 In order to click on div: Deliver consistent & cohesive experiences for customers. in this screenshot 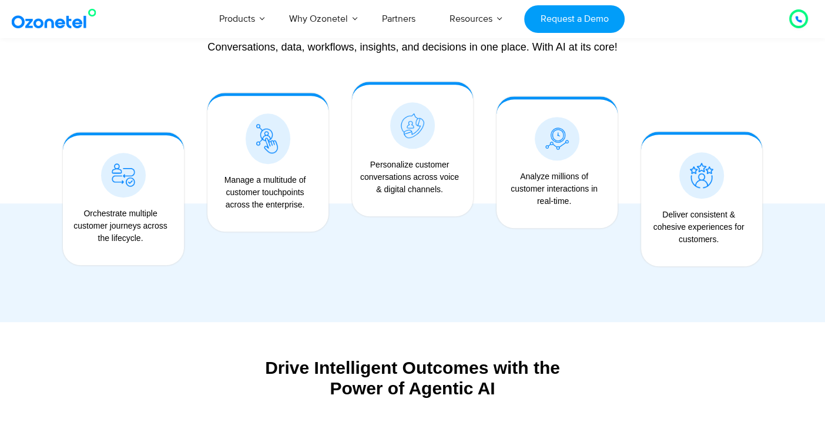, I will do `click(699, 227)`.